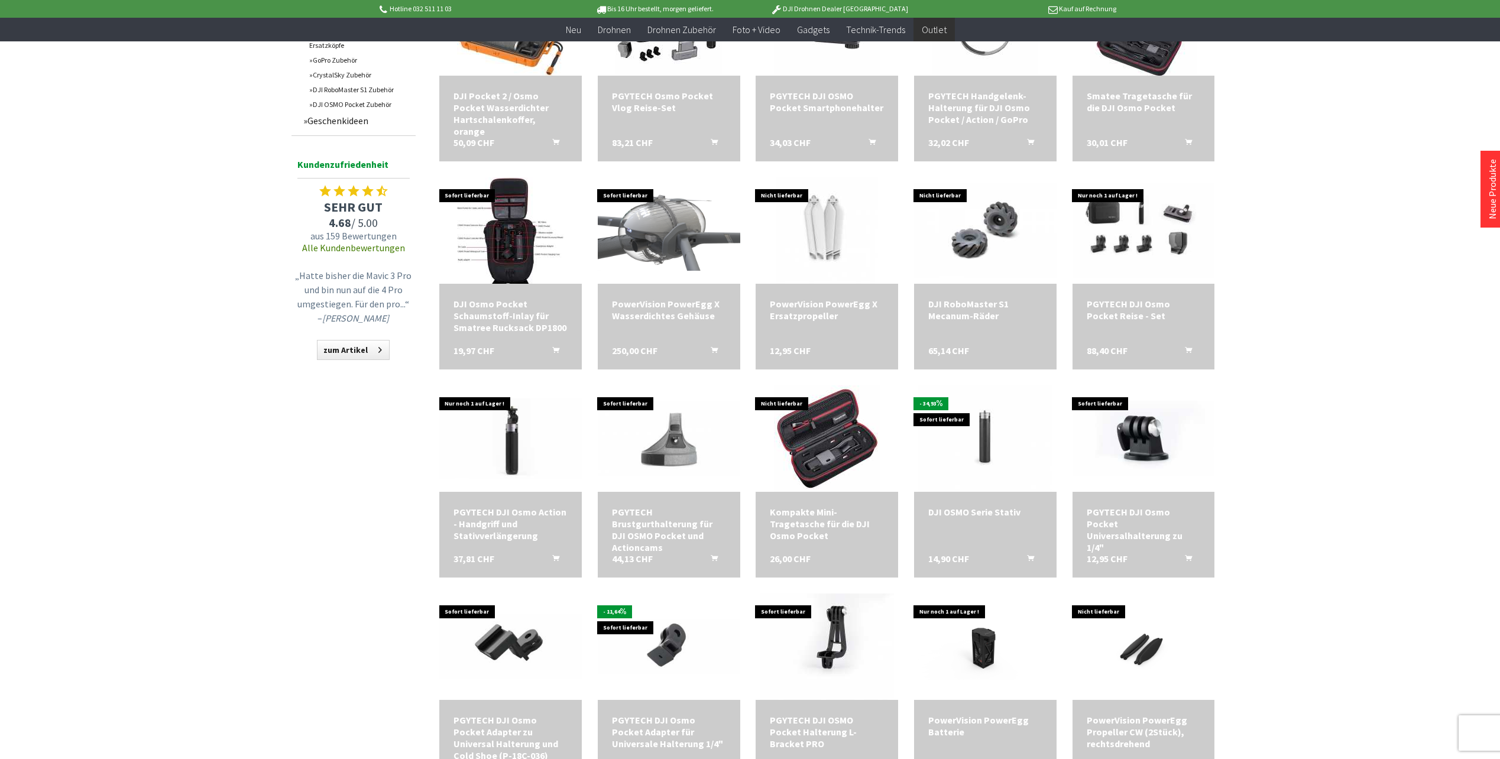 The image size is (1500, 759). I want to click on img: PGYTECH DJI Osmo Pocket Reise - Set, so click(1143, 231).